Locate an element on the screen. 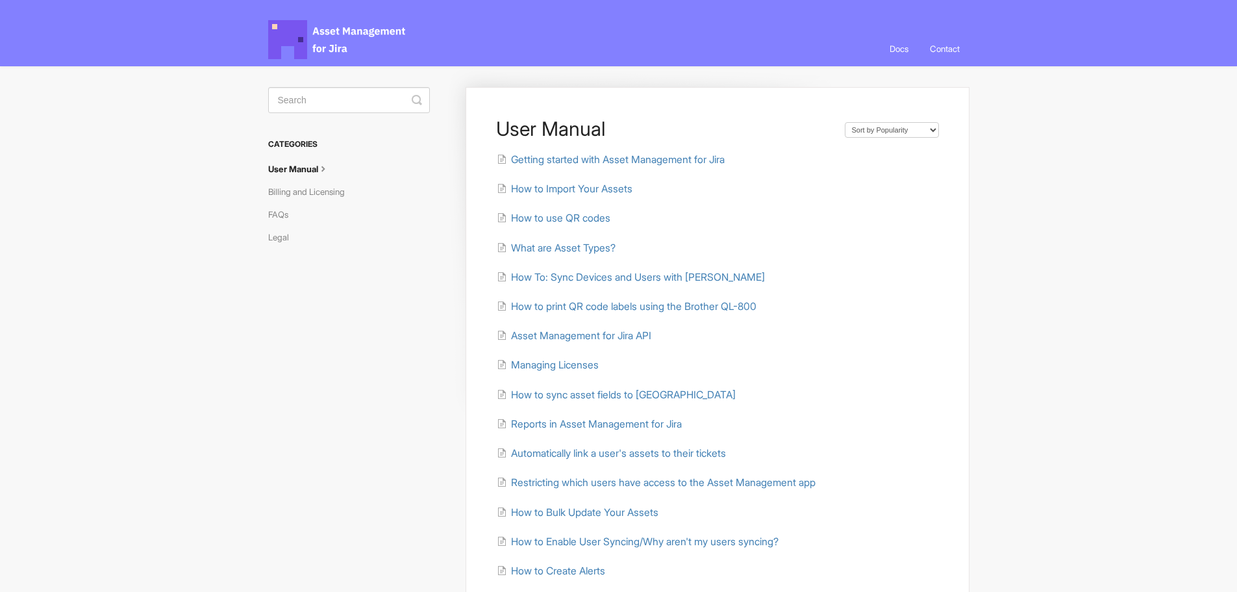 The image size is (1237, 592). a: How to Create Alerts is located at coordinates (551, 570).